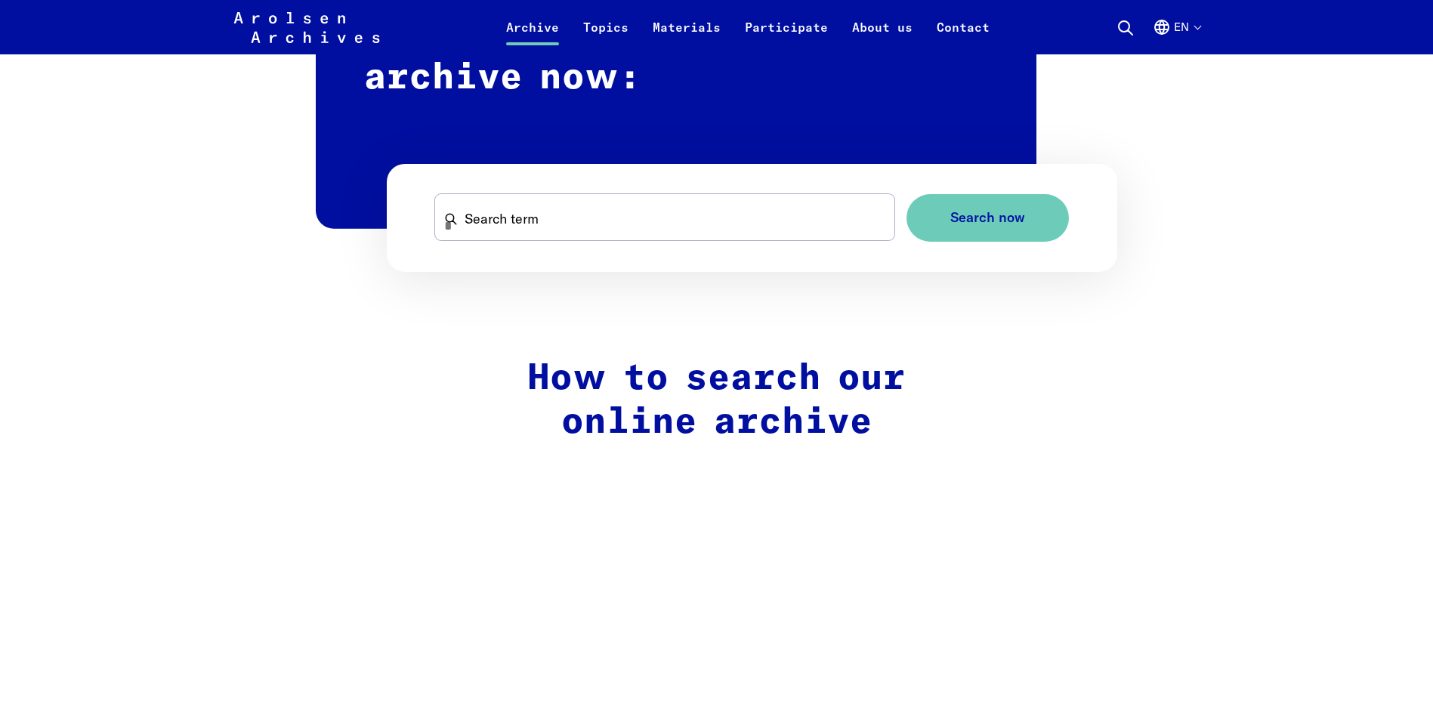  I want to click on nav: Primary, so click(748, 27).